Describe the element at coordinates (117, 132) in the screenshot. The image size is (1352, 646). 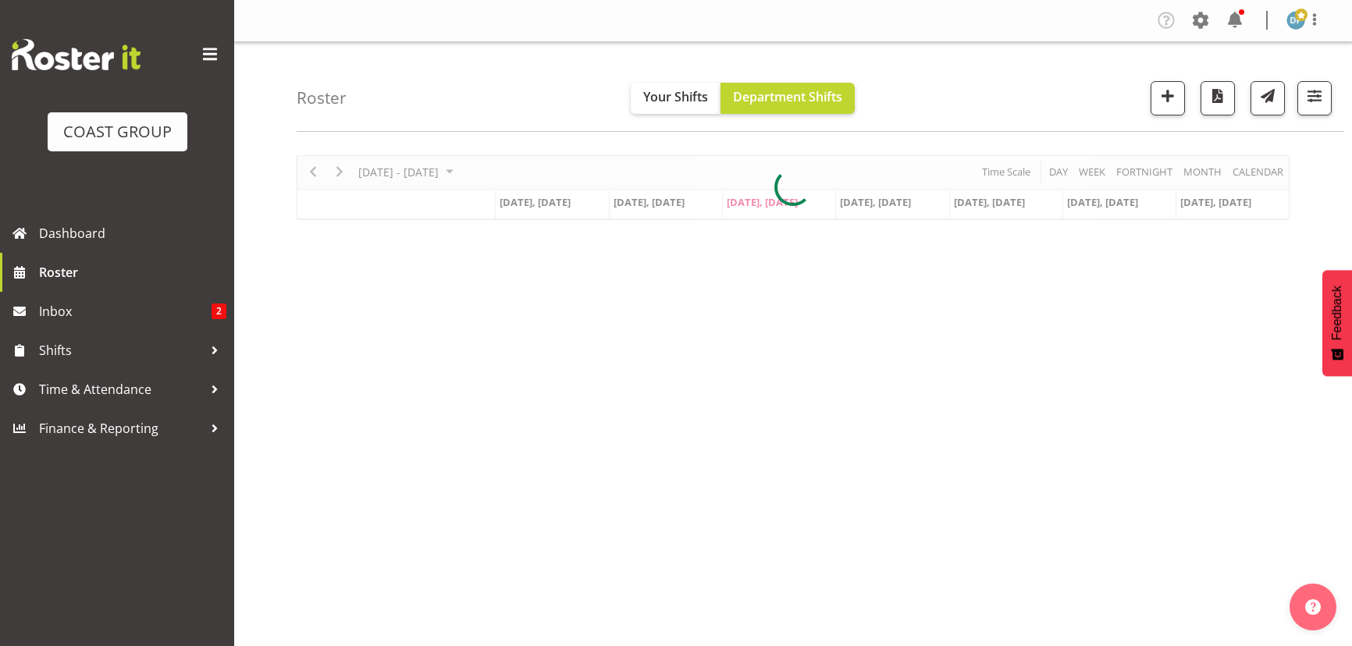
I see `div: COAST GROUP` at that location.